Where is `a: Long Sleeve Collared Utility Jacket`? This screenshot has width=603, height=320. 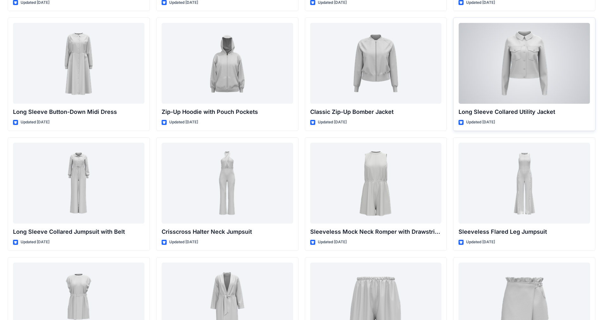 a: Long Sleeve Collared Utility Jacket is located at coordinates (524, 63).